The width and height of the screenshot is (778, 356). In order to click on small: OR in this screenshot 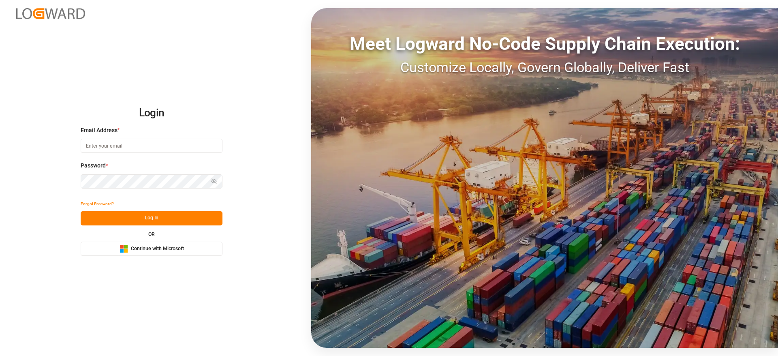, I will do `click(151, 234)`.